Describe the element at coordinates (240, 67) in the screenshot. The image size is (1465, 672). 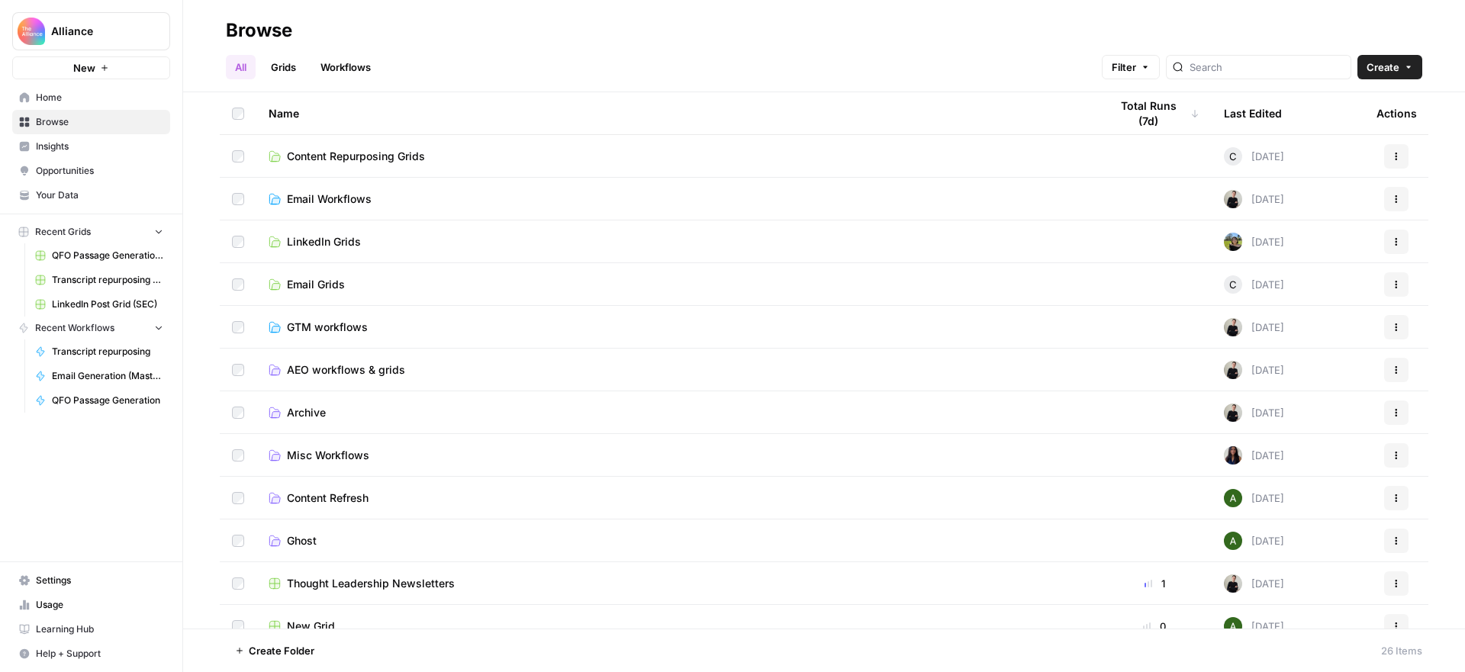
I see `a: All` at that location.